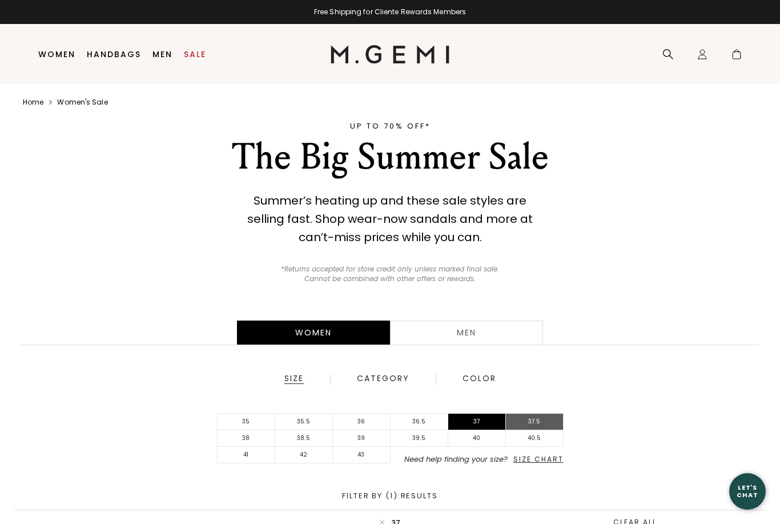  What do you see at coordinates (33, 102) in the screenshot?
I see `a: Home` at bounding box center [33, 102].